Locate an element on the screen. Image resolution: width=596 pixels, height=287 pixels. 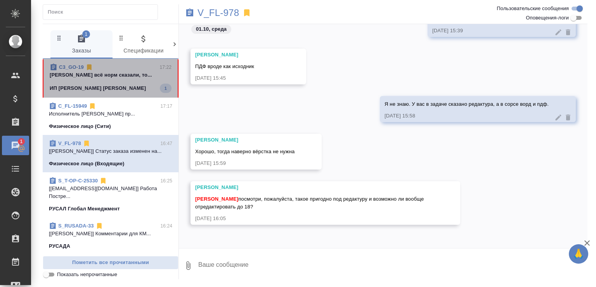
span: Спецификации is located at coordinates (144, 45).